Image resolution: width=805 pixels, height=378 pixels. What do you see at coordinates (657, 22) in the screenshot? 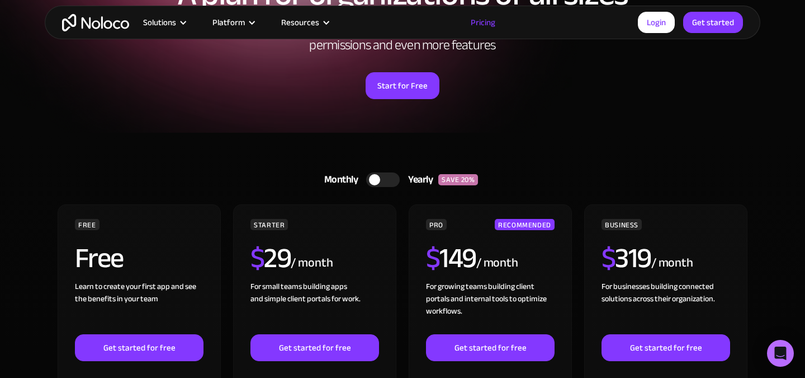
I see `a: Login` at bounding box center [657, 22].